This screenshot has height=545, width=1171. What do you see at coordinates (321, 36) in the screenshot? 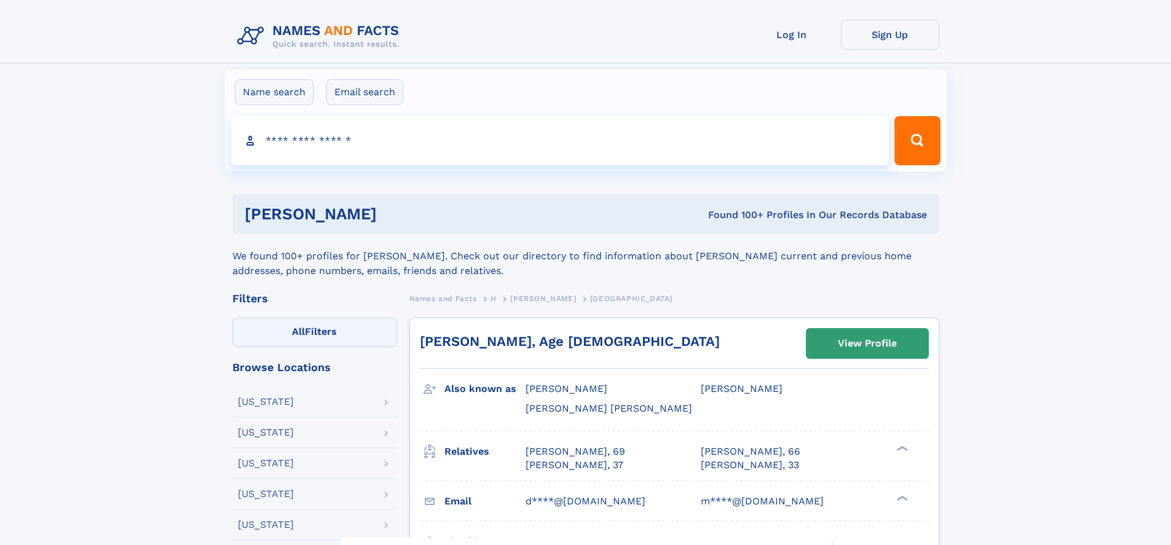
I see `img: Logo Names and Facts` at bounding box center [321, 36].